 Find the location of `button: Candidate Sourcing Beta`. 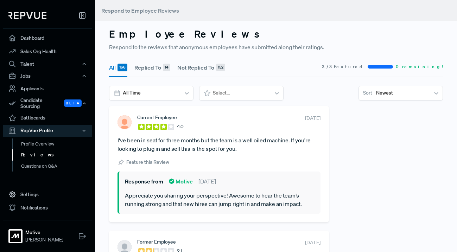

button: Candidate Sourcing Beta is located at coordinates (48, 103).